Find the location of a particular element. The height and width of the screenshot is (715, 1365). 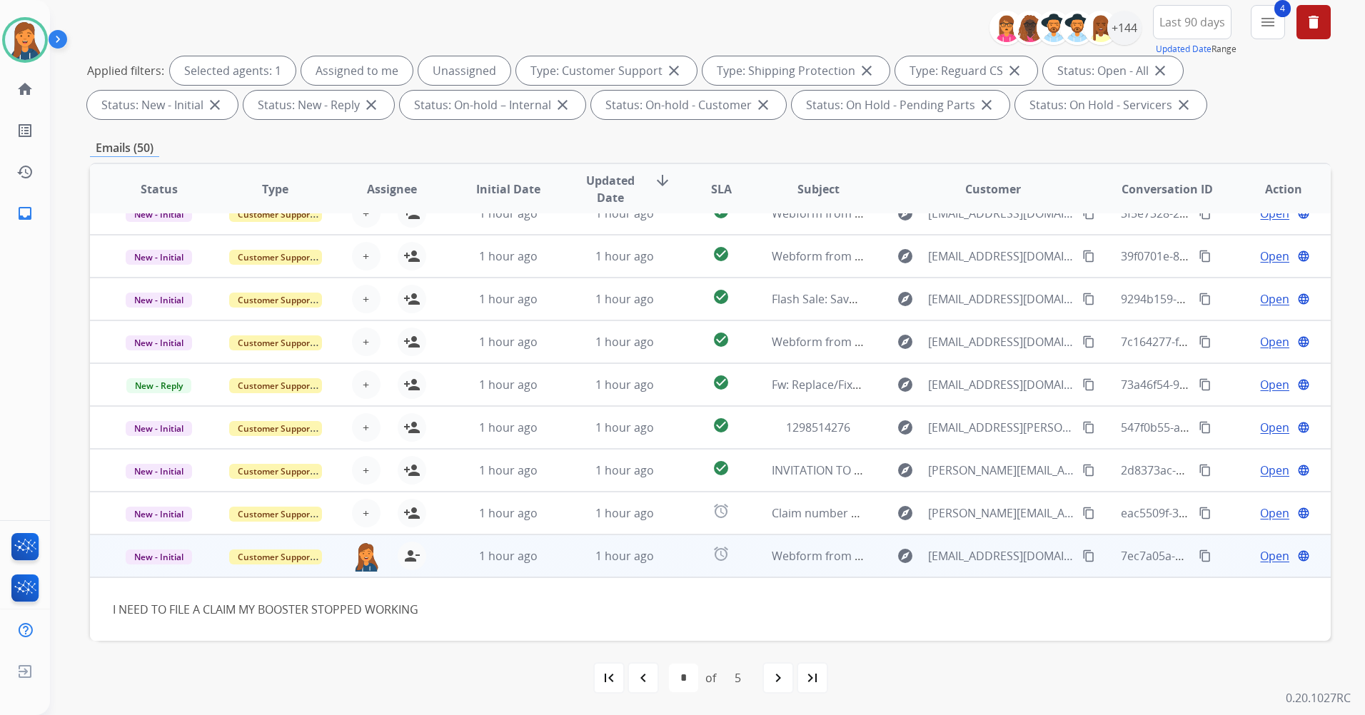

span: 1298514276 is located at coordinates (818, 427).